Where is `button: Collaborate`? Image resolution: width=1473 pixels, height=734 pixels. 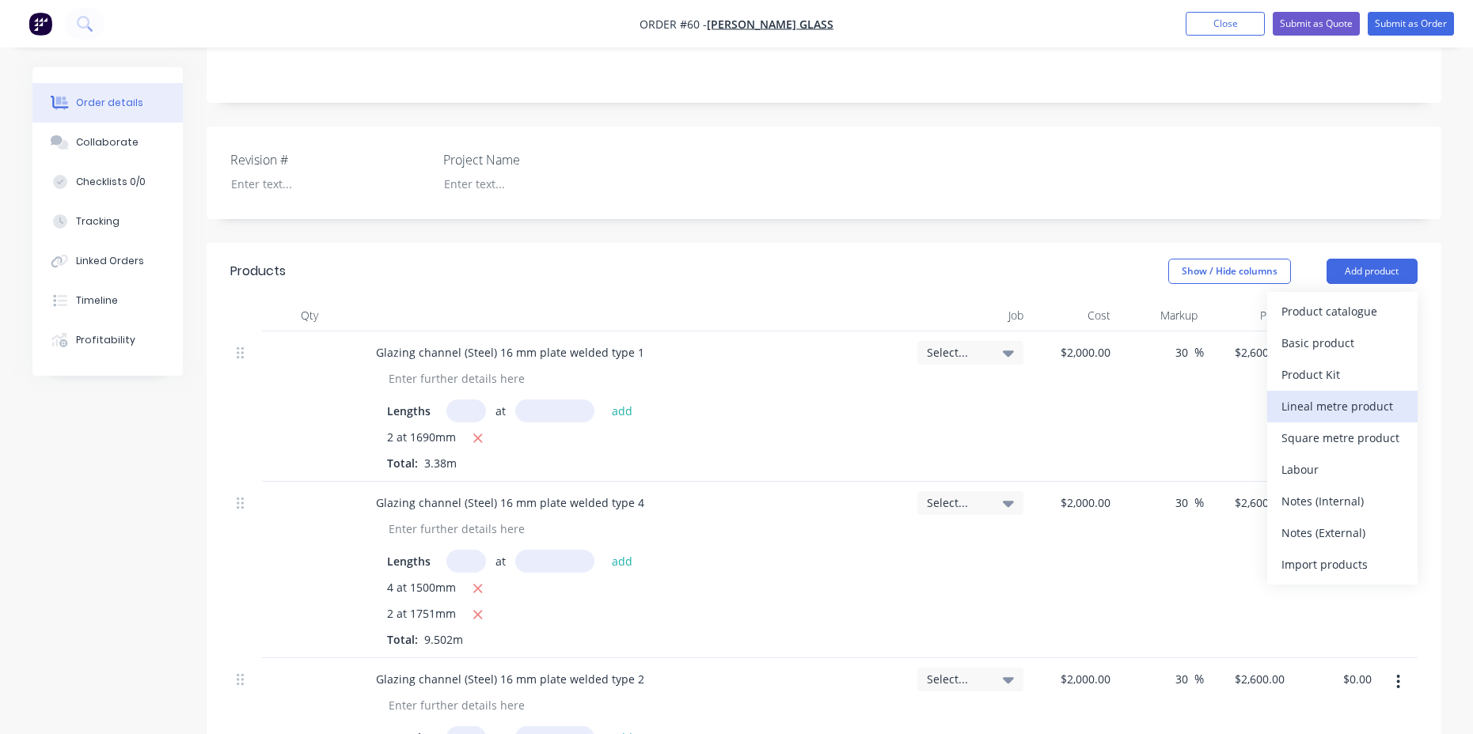
button: Collaborate is located at coordinates (108, 142).